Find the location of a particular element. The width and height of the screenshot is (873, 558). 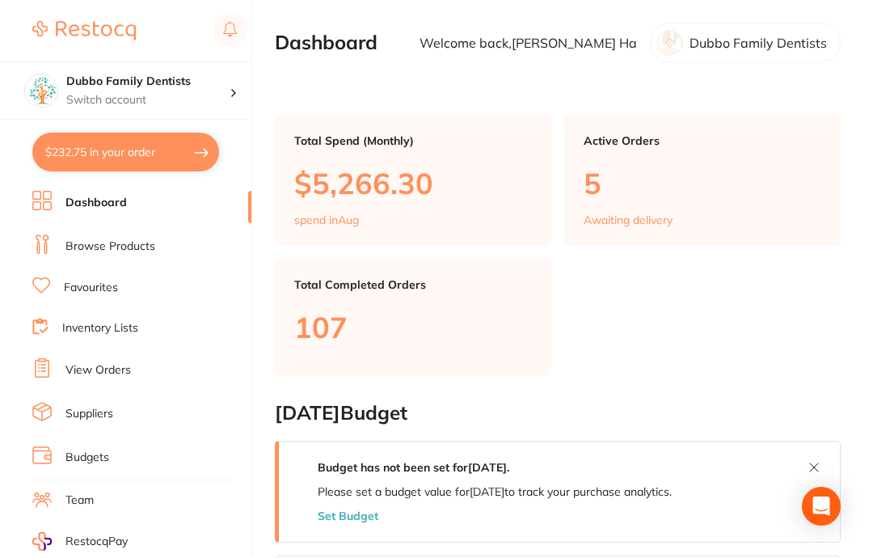

button: $232.75 in your order is located at coordinates (125, 152).